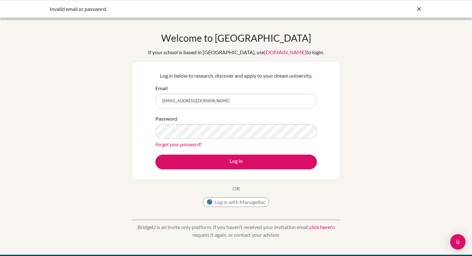 This screenshot has width=472, height=256. Describe the element at coordinates (178, 144) in the screenshot. I see `a: Forgot your password?` at that location.